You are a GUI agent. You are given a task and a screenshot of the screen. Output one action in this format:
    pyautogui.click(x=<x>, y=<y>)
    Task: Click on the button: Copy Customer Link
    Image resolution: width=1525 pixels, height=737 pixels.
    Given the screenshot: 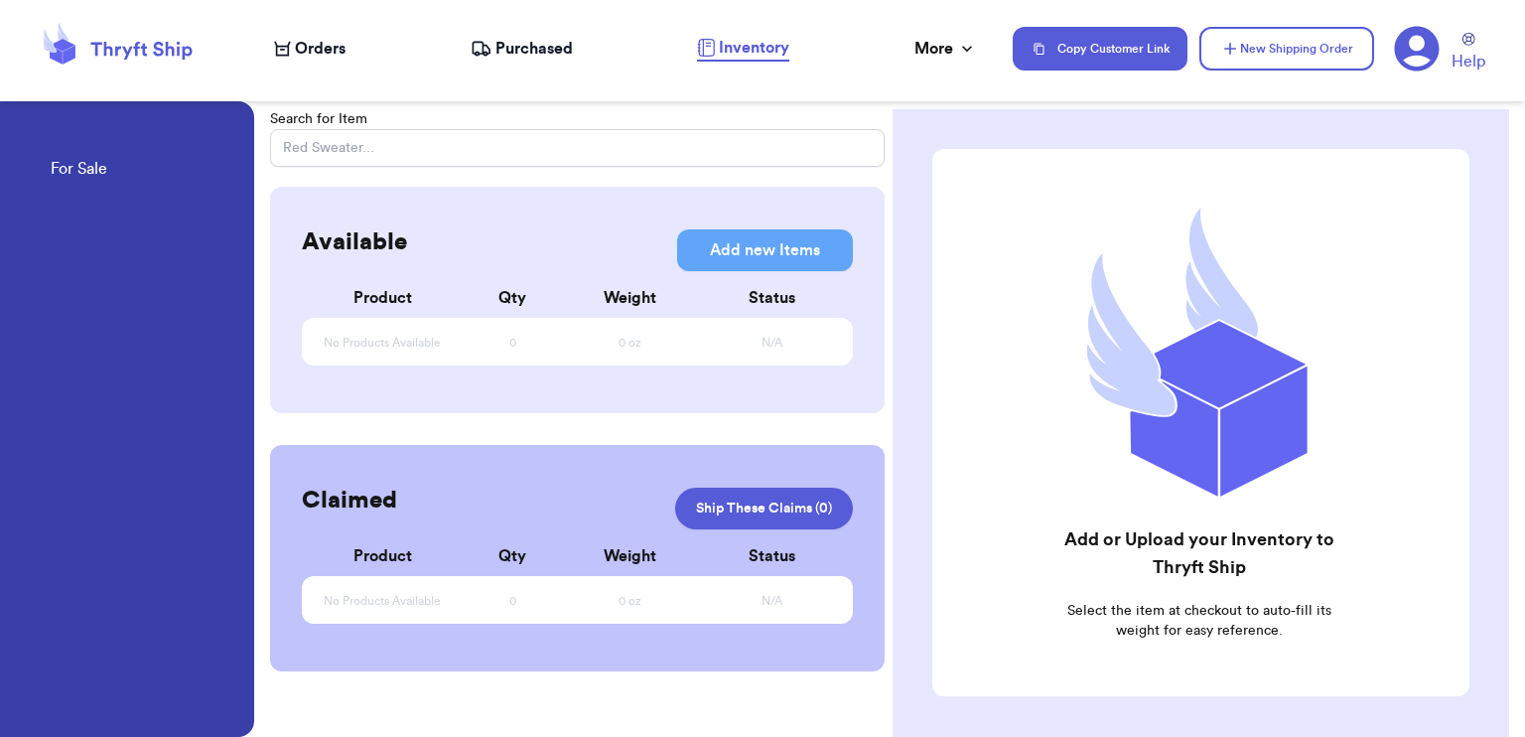 What is the action you would take?
    pyautogui.click(x=1100, y=49)
    